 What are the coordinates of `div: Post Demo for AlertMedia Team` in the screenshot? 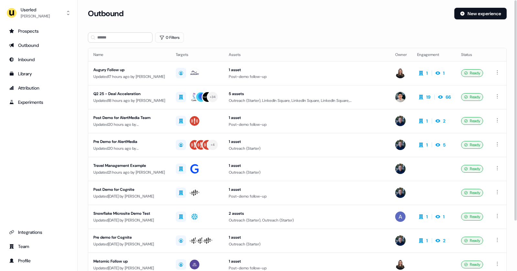 It's located at (129, 118).